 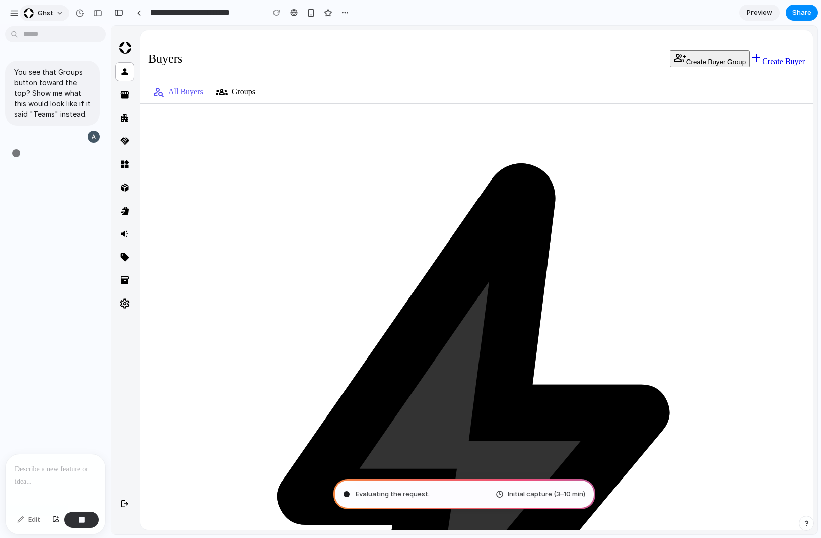 What do you see at coordinates (547, 494) in the screenshot?
I see `span: Initial capture (3–10 min)` at bounding box center [547, 494].